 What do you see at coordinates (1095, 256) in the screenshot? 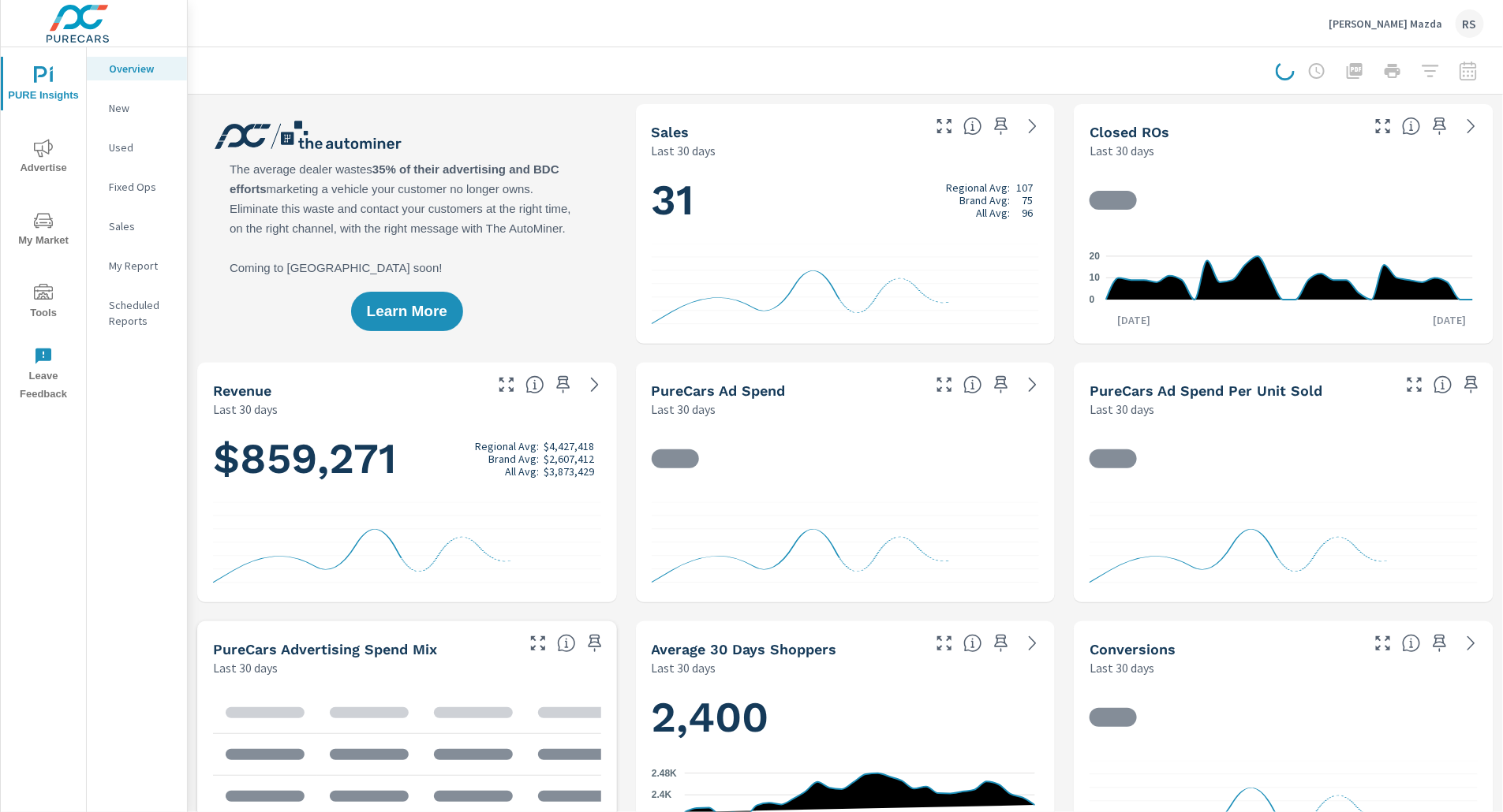
I see `text: 20` at bounding box center [1095, 256].